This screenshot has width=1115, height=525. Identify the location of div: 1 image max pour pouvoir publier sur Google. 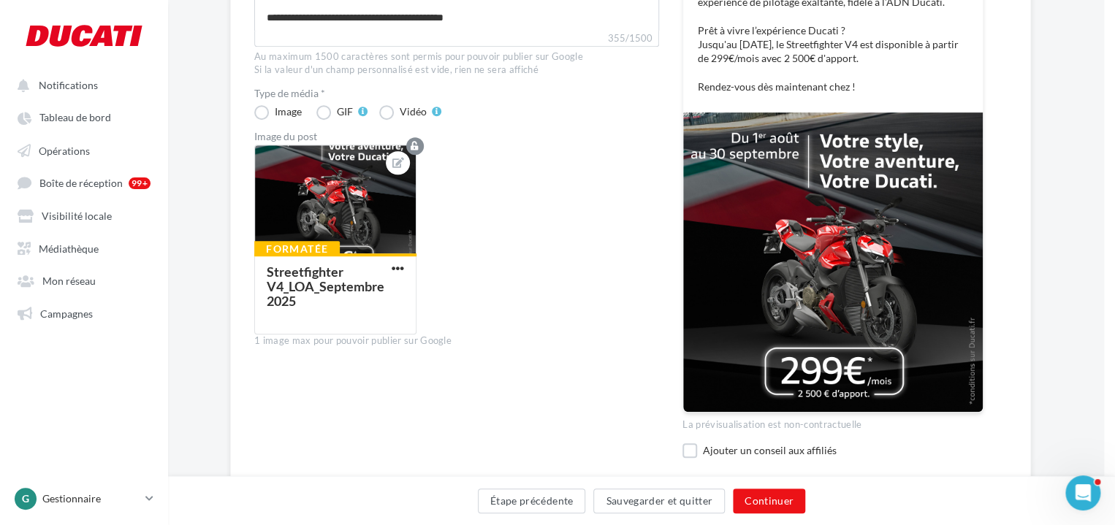
(457, 341).